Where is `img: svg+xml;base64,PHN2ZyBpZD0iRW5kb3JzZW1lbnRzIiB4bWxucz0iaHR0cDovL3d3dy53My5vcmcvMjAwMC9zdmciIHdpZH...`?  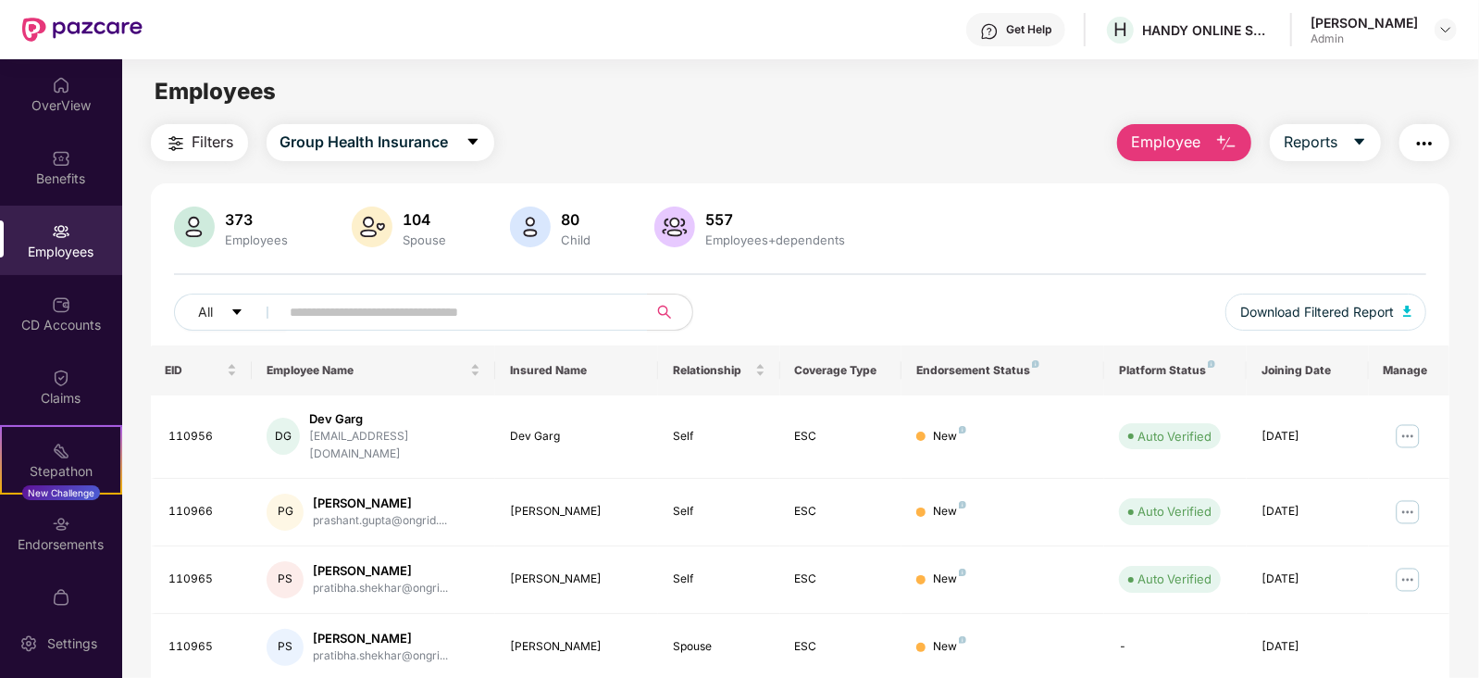 img: svg+xml;base64,PHN2ZyBpZD0iRW5kb3JzZW1lbnRzIiB4bWxucz0iaHR0cDovL3d3dy53My5vcmcvMjAwMC9zdmciIHdpZH... is located at coordinates (61, 524).